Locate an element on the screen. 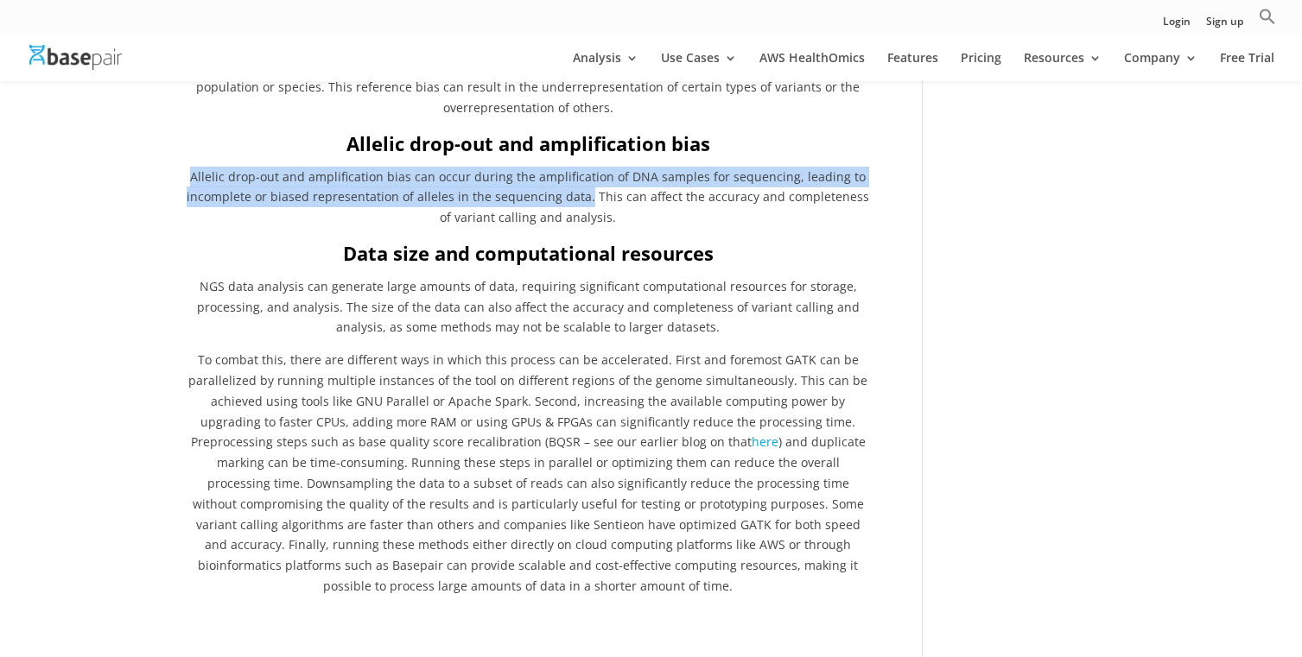 The height and width of the screenshot is (657, 1302). b: Data size and computational resources is located at coordinates (528, 253).